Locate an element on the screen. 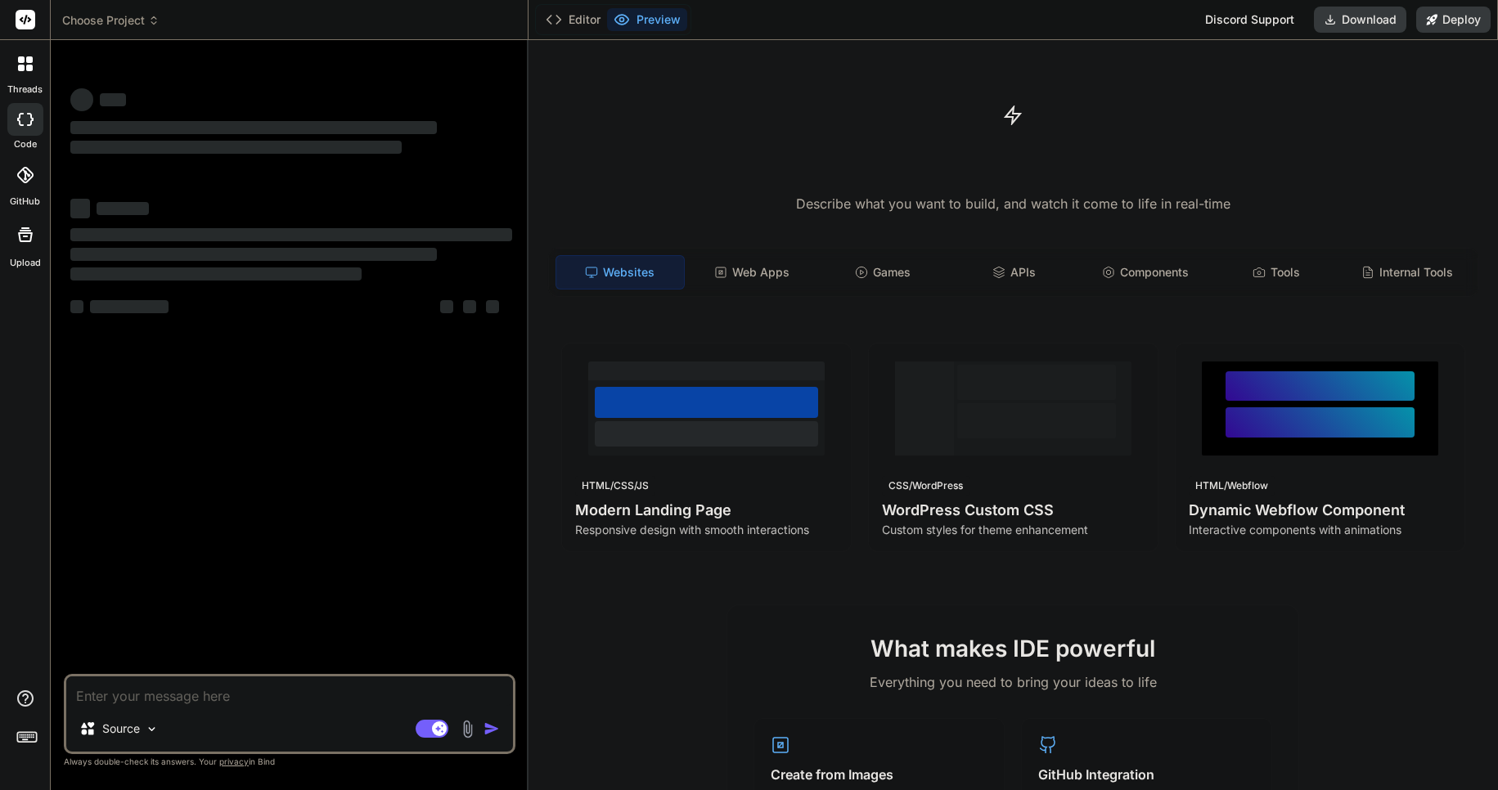 This screenshot has height=790, width=1498. div: Web Apps is located at coordinates (752, 272).